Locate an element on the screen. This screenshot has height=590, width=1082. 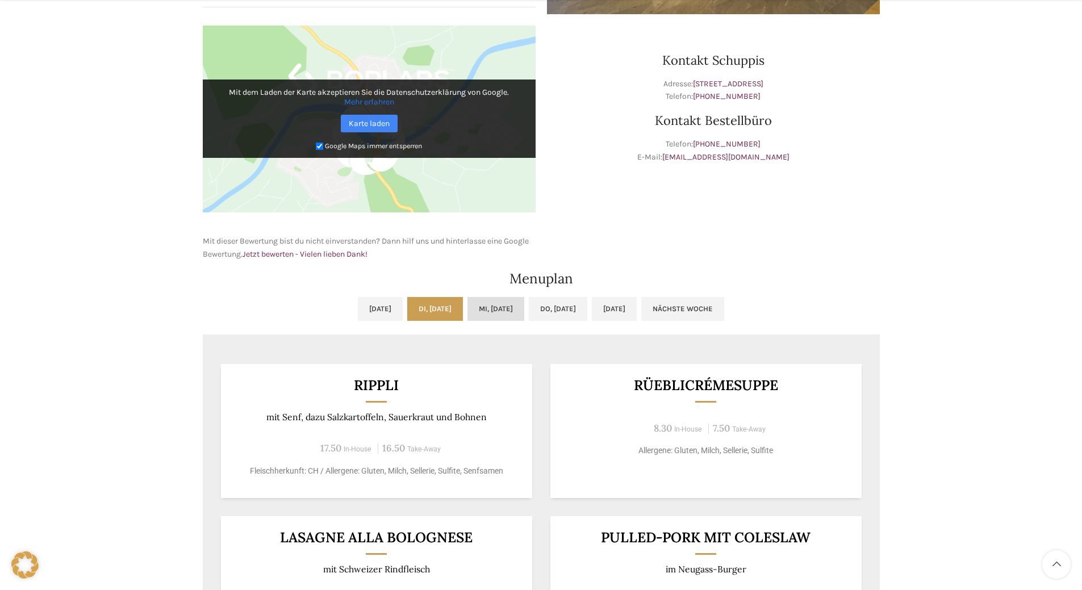
p: Fleischherkunft: CH / Allergene: Gluten, Milch, Sellerie, Sulfite, Senfsamen is located at coordinates (376, 471).